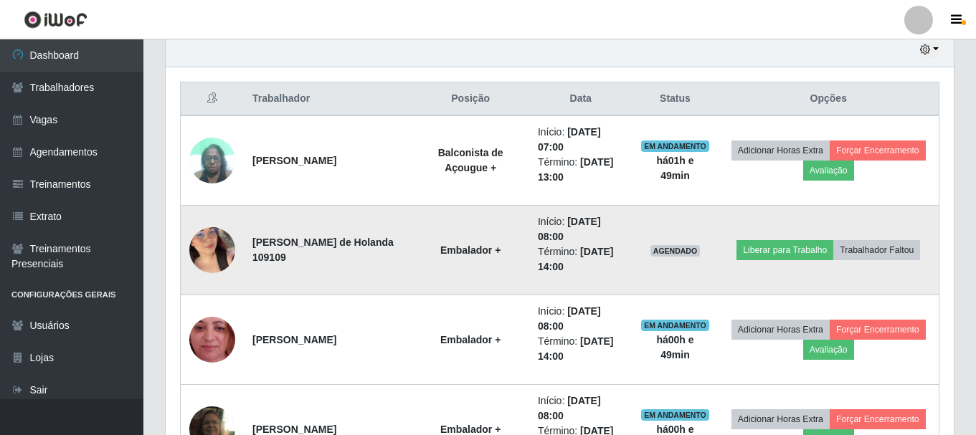  What do you see at coordinates (675, 99) in the screenshot?
I see `th: Status` at bounding box center [675, 99].